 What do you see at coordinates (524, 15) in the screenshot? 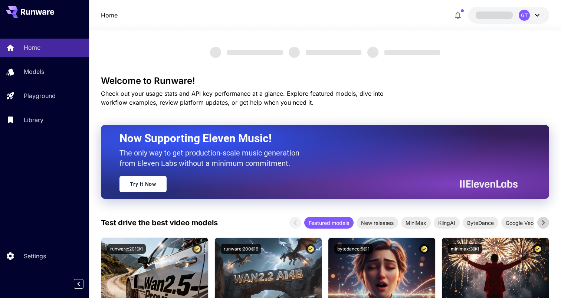
I see `div: GT` at bounding box center [524, 15].